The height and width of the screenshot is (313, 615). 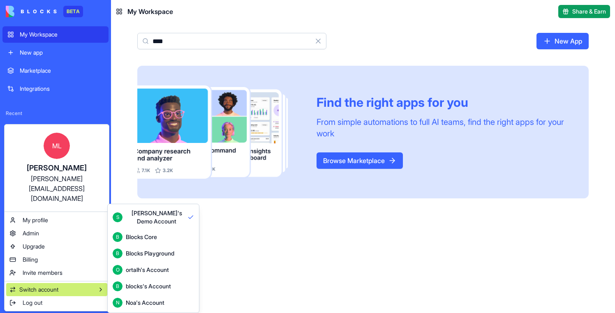 What do you see at coordinates (39, 290) in the screenshot?
I see `span: Switch account` at bounding box center [39, 290].